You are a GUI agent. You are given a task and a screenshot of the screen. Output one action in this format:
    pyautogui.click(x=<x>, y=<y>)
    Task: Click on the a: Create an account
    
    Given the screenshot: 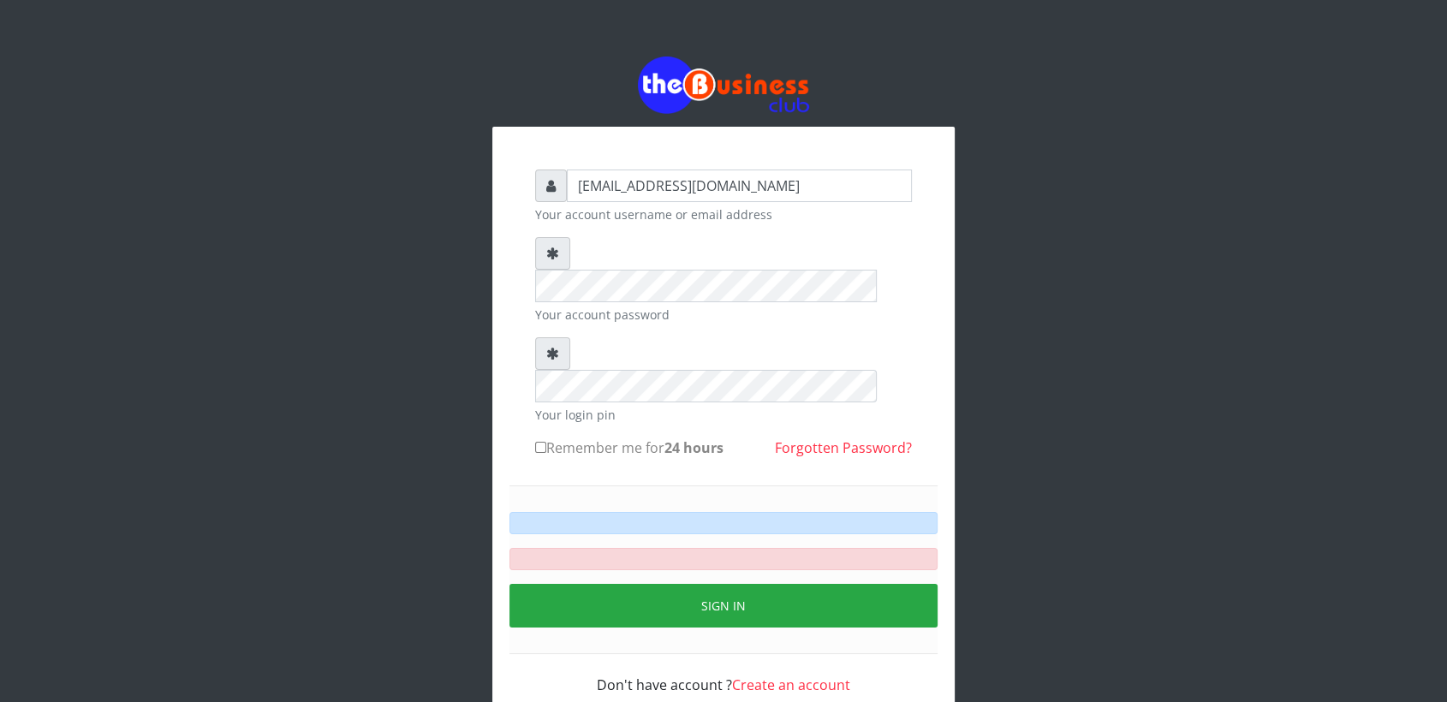 What is the action you would take?
    pyautogui.click(x=791, y=685)
    